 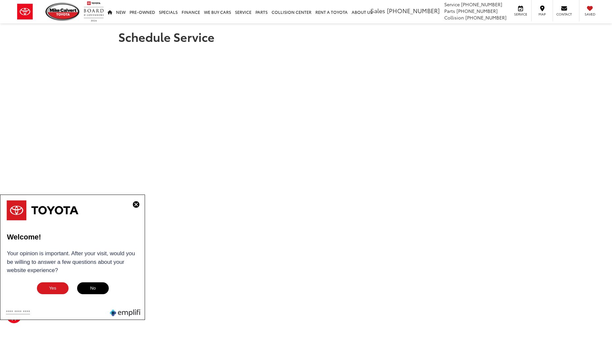 I want to click on img: Mike Calvert Toyota, so click(x=63, y=12).